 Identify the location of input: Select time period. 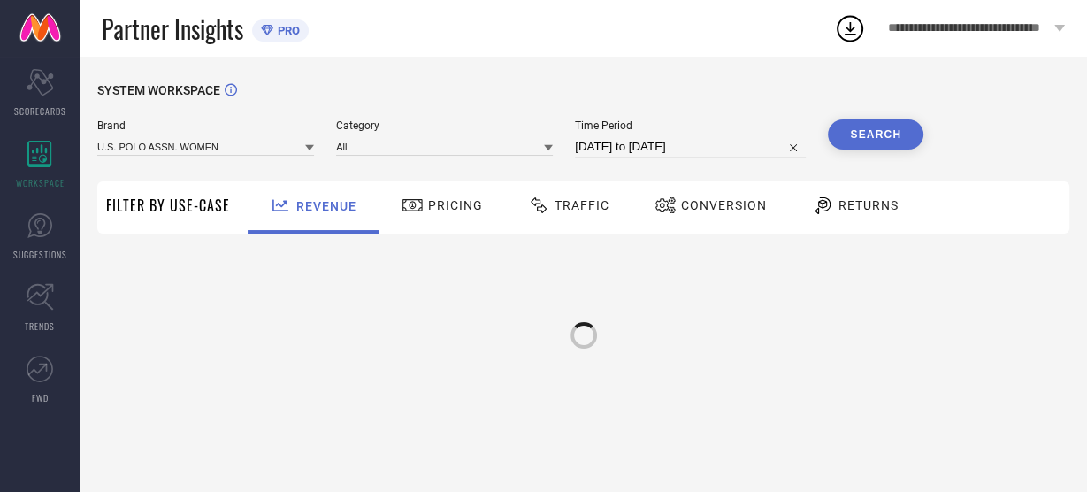
(690, 147).